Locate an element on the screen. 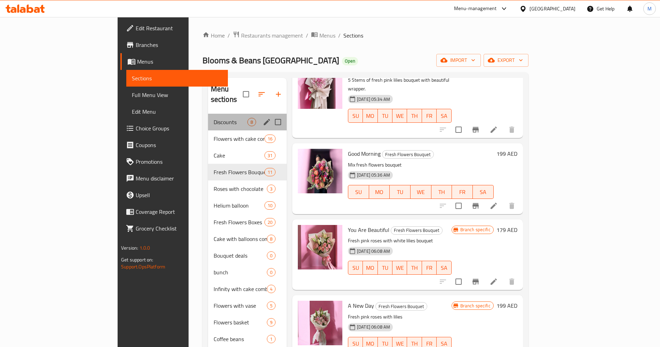 The image size is (660, 347). a: Menus is located at coordinates (323, 35).